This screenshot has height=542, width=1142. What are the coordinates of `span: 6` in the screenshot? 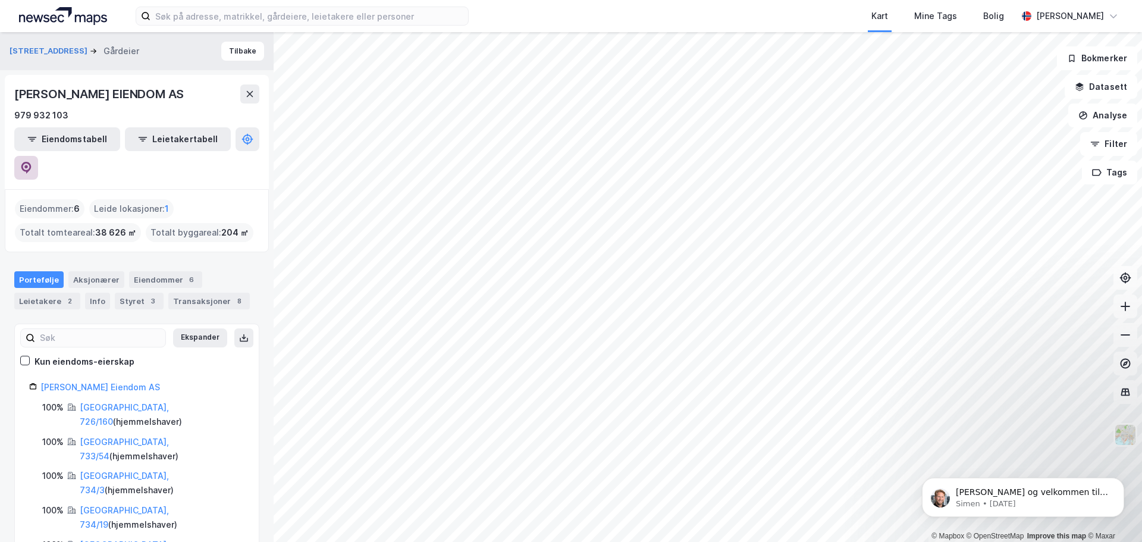 It's located at (77, 209).